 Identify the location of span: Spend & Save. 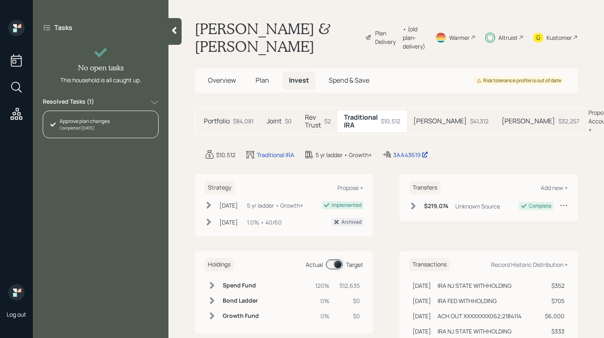
(349, 80).